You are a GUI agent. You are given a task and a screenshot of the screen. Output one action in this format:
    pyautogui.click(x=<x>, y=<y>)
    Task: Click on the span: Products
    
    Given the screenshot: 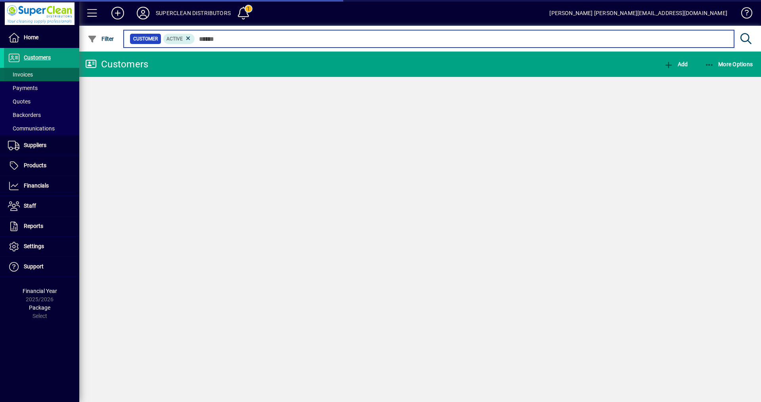 What is the action you would take?
    pyautogui.click(x=35, y=165)
    